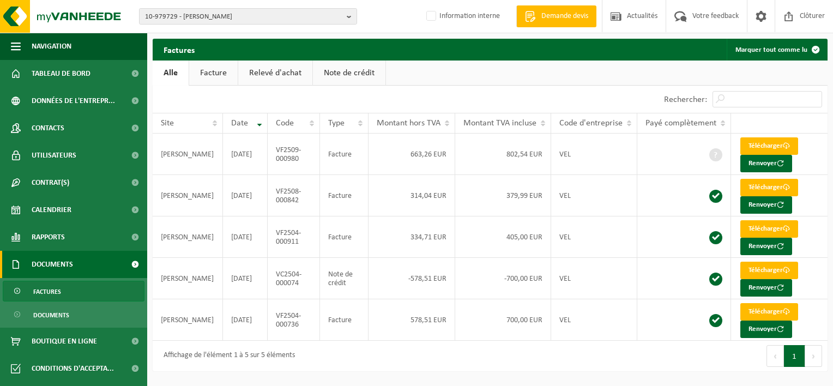 The width and height of the screenshot is (833, 386). I want to click on label: Rechercher:, so click(685, 100).